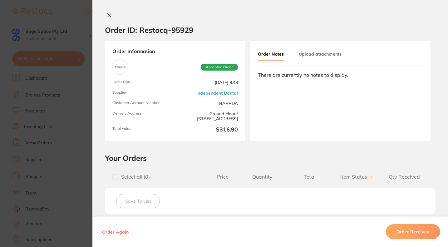 The height and width of the screenshot is (247, 448). What do you see at coordinates (138, 201) in the screenshot?
I see `button: Save To List` at bounding box center [138, 201].